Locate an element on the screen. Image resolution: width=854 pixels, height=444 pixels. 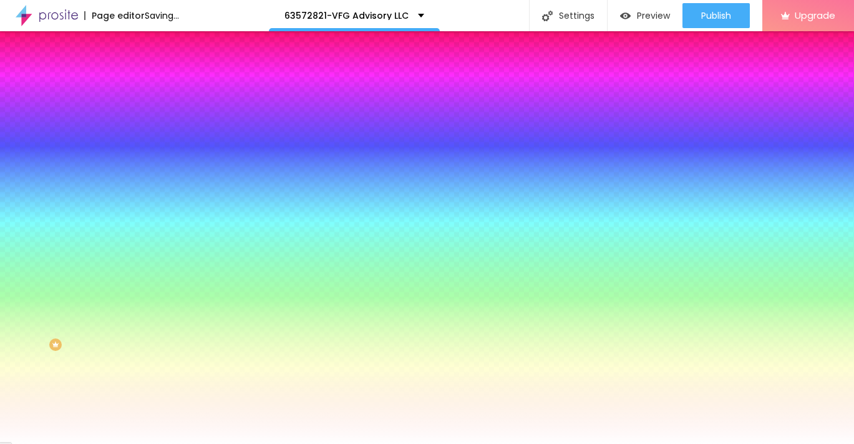
button: Preview is located at coordinates (645, 16).